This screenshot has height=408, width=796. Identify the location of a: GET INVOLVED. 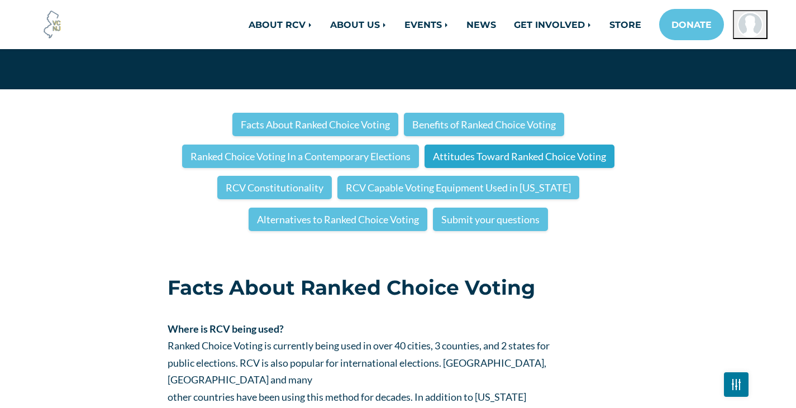
(552, 25).